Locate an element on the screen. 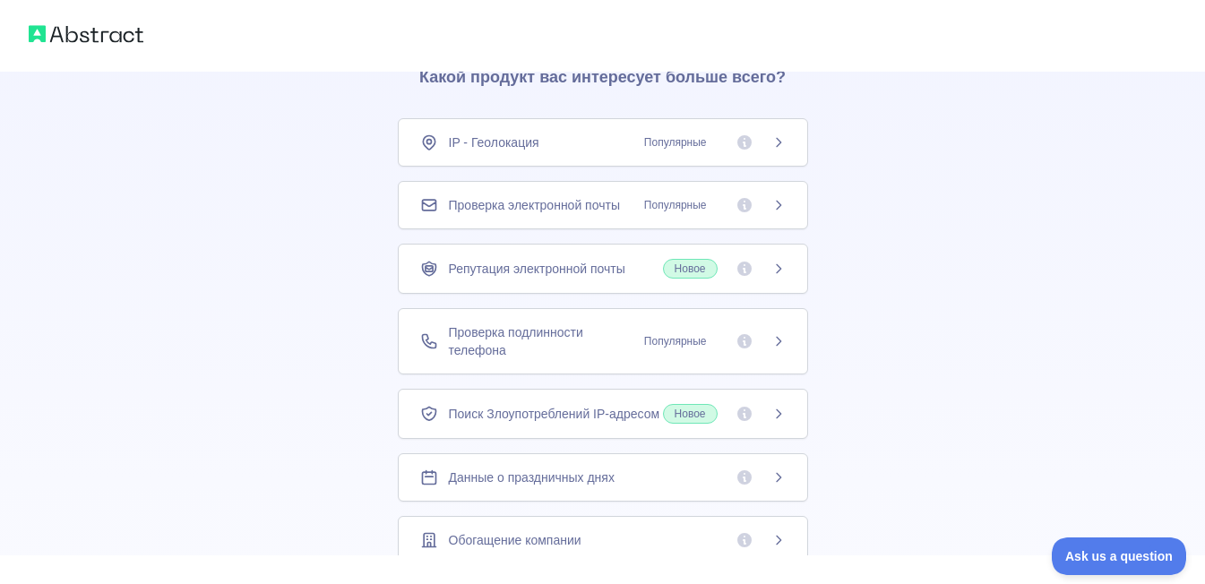 The width and height of the screenshot is (1205, 584). ya-tr-span: IP - Геолокация is located at coordinates (494, 142).